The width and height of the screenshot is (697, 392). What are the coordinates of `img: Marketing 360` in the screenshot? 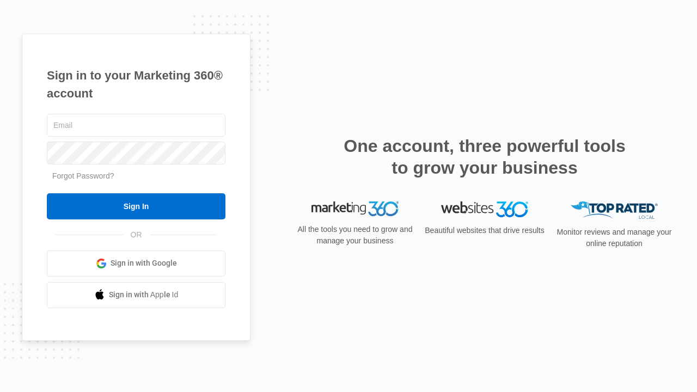 It's located at (355, 209).